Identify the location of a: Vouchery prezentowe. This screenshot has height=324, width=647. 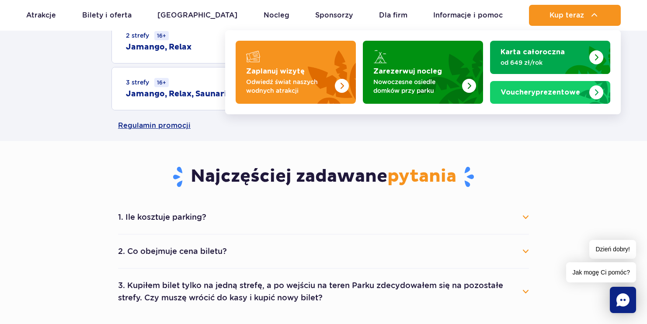
(550, 92).